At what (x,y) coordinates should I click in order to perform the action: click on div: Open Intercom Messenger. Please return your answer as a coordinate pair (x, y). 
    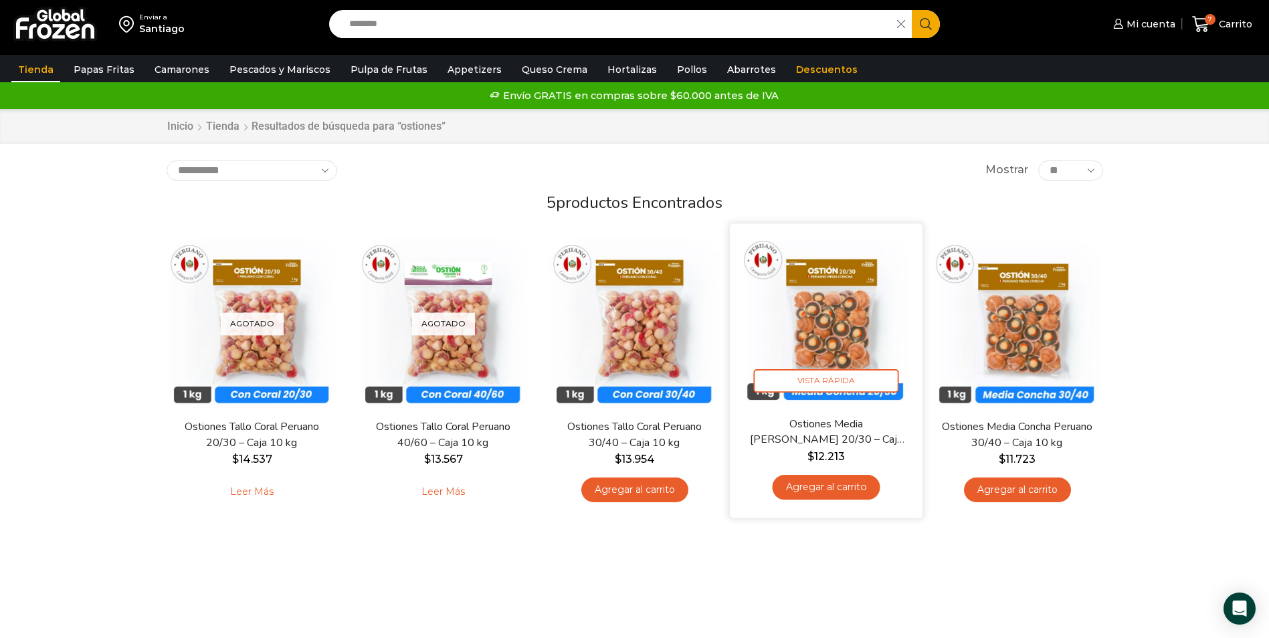
    Looking at the image, I should click on (1240, 609).